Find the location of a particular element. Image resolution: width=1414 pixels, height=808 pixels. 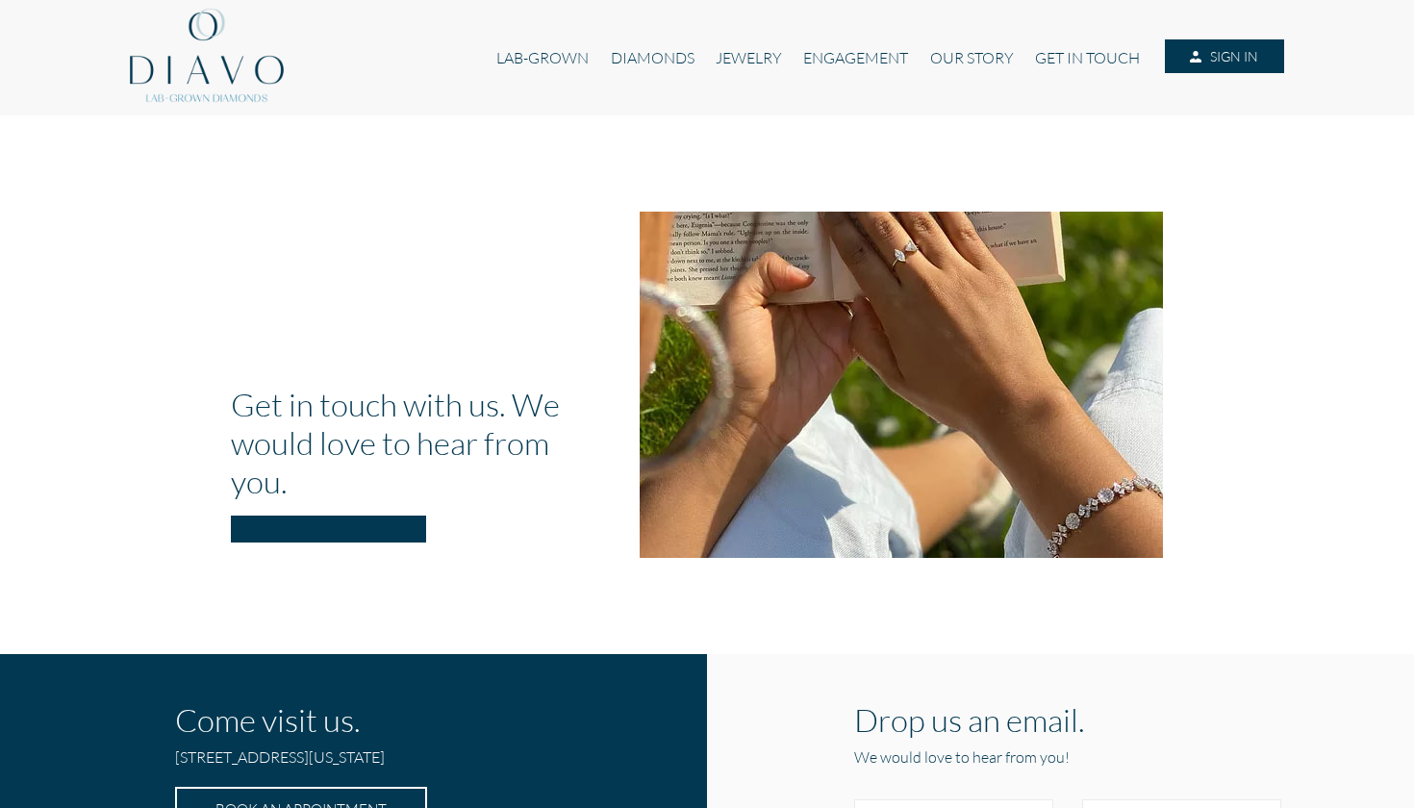

a: OUR STORY is located at coordinates (971, 58).